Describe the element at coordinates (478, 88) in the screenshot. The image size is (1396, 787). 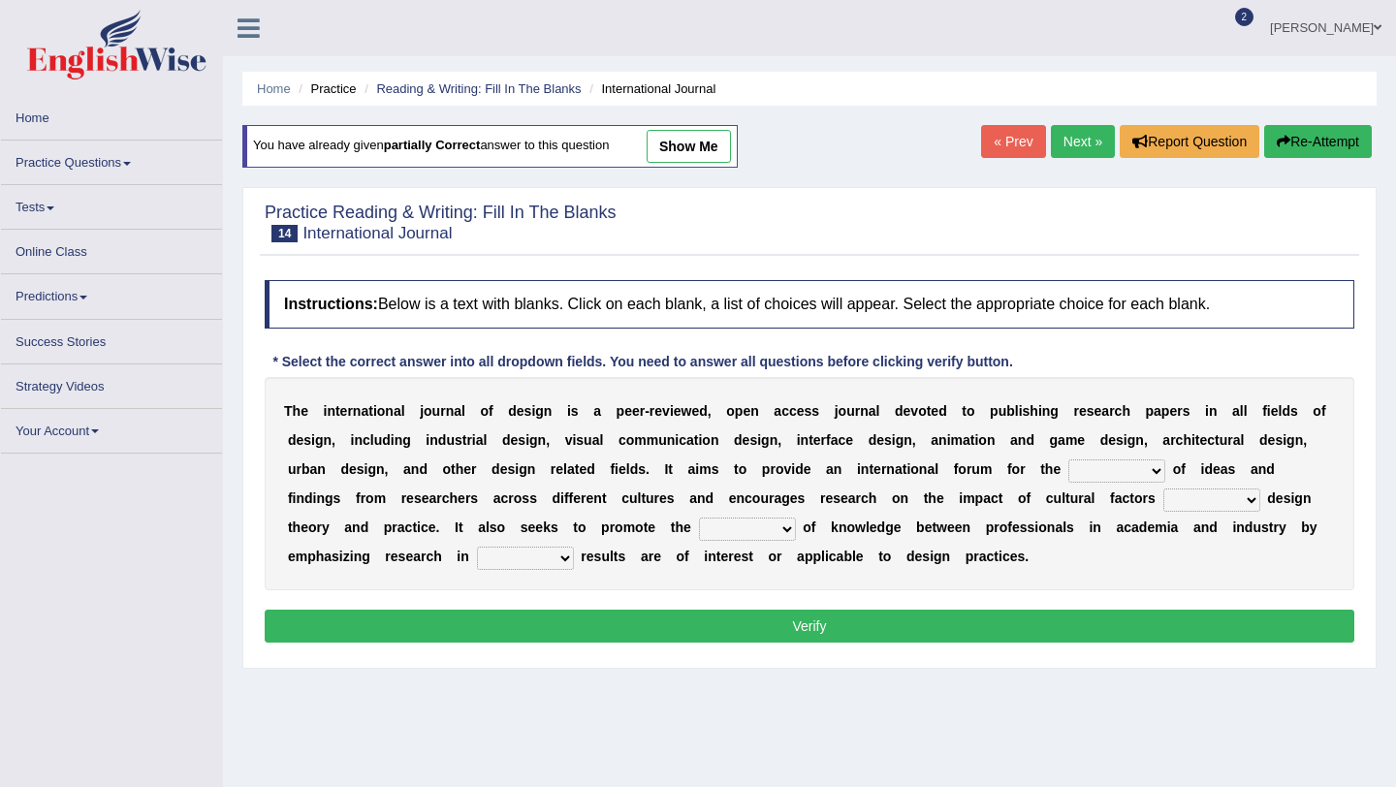
I see `a: Reading & Writing: Fill In The Blanks` at that location.